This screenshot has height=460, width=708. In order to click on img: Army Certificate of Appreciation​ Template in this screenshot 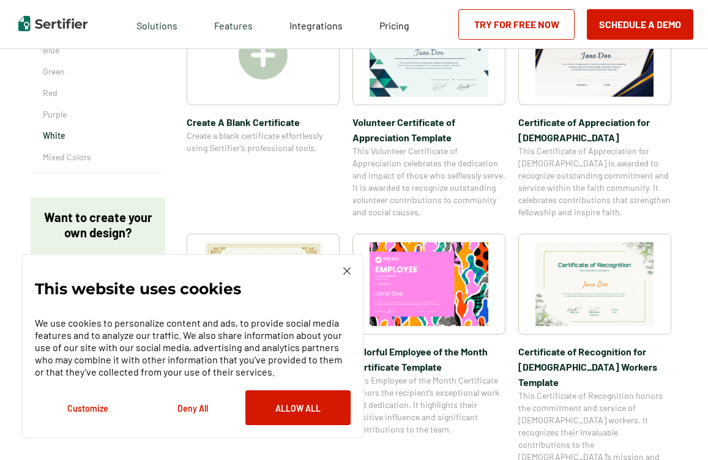, I will do `click(264, 284)`.